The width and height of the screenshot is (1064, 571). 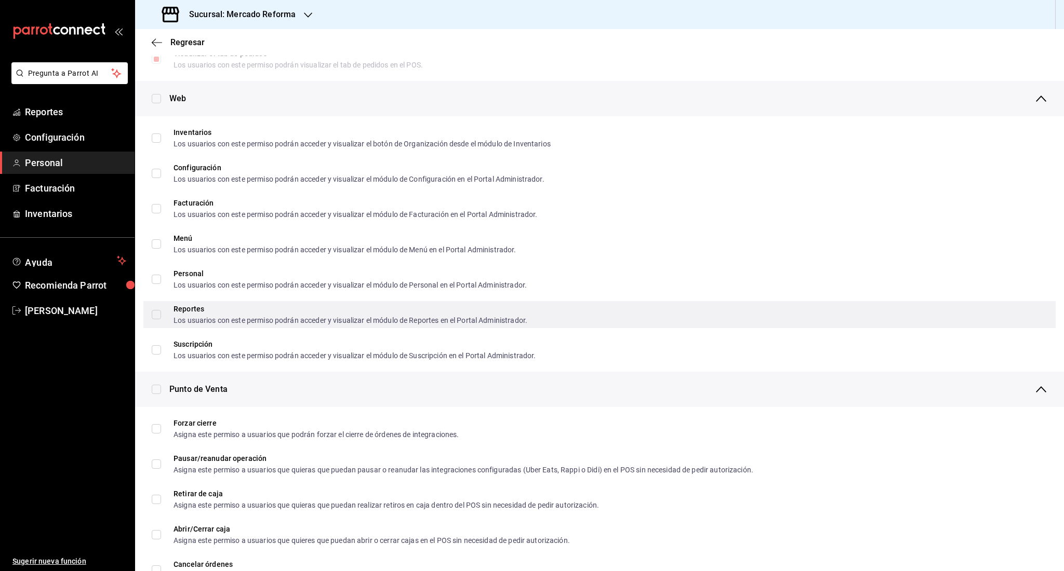 I want to click on div: Los usuarios con este permiso podrán acceder y visualizar el botón de Organización desde el módul..., so click(x=362, y=144).